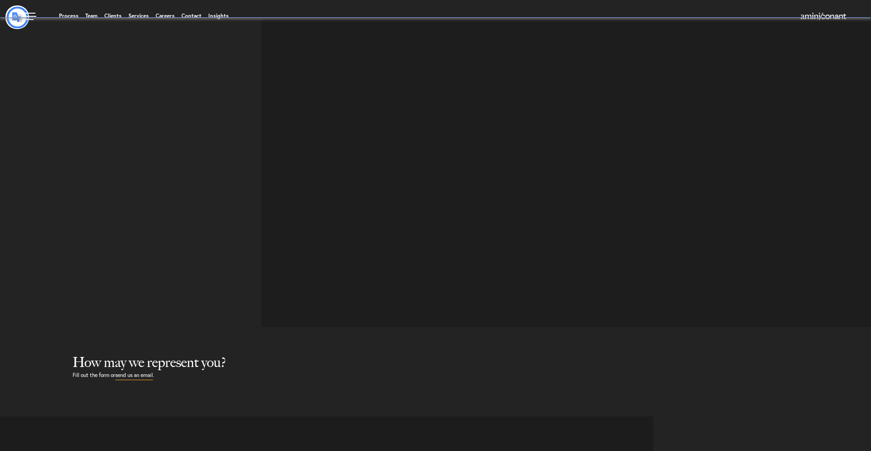  I want to click on p: Fill out the form or ., so click(472, 375).